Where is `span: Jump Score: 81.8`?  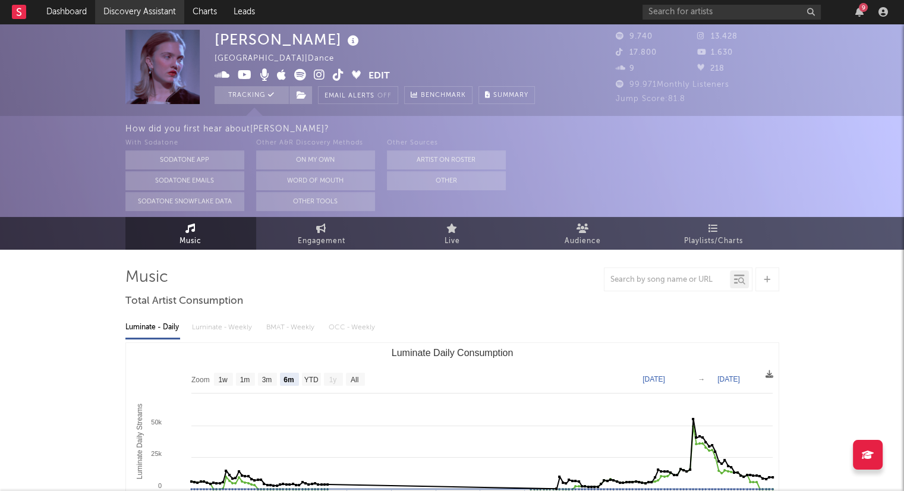 span: Jump Score: 81.8 is located at coordinates (650, 99).